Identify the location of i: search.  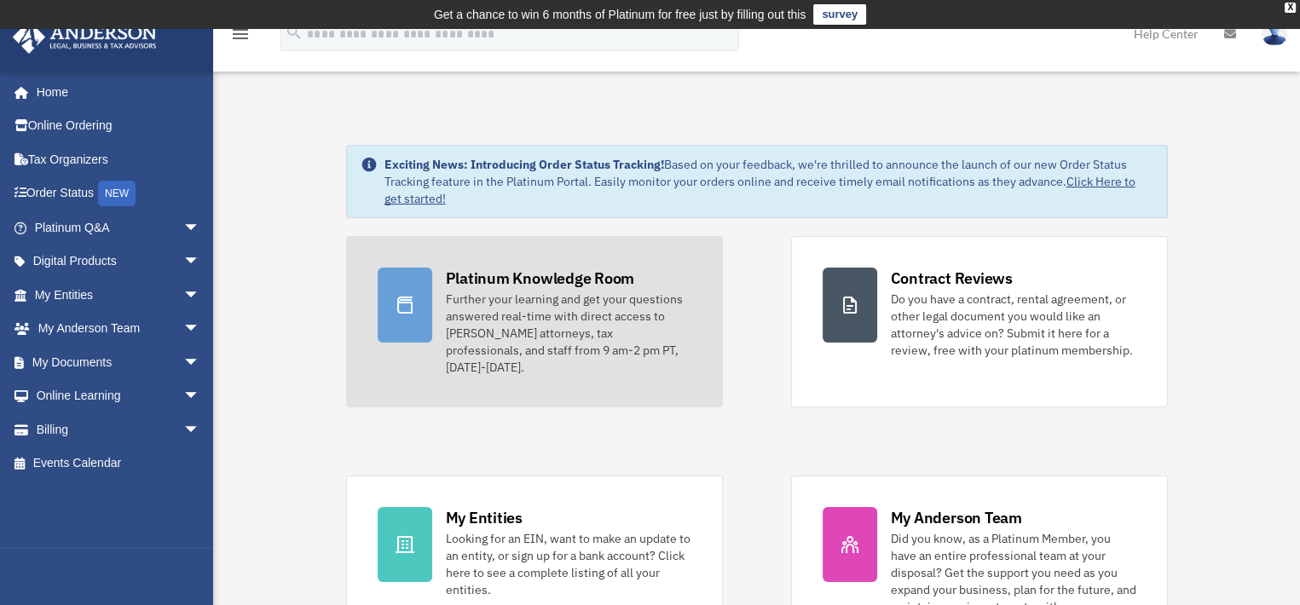
(294, 32).